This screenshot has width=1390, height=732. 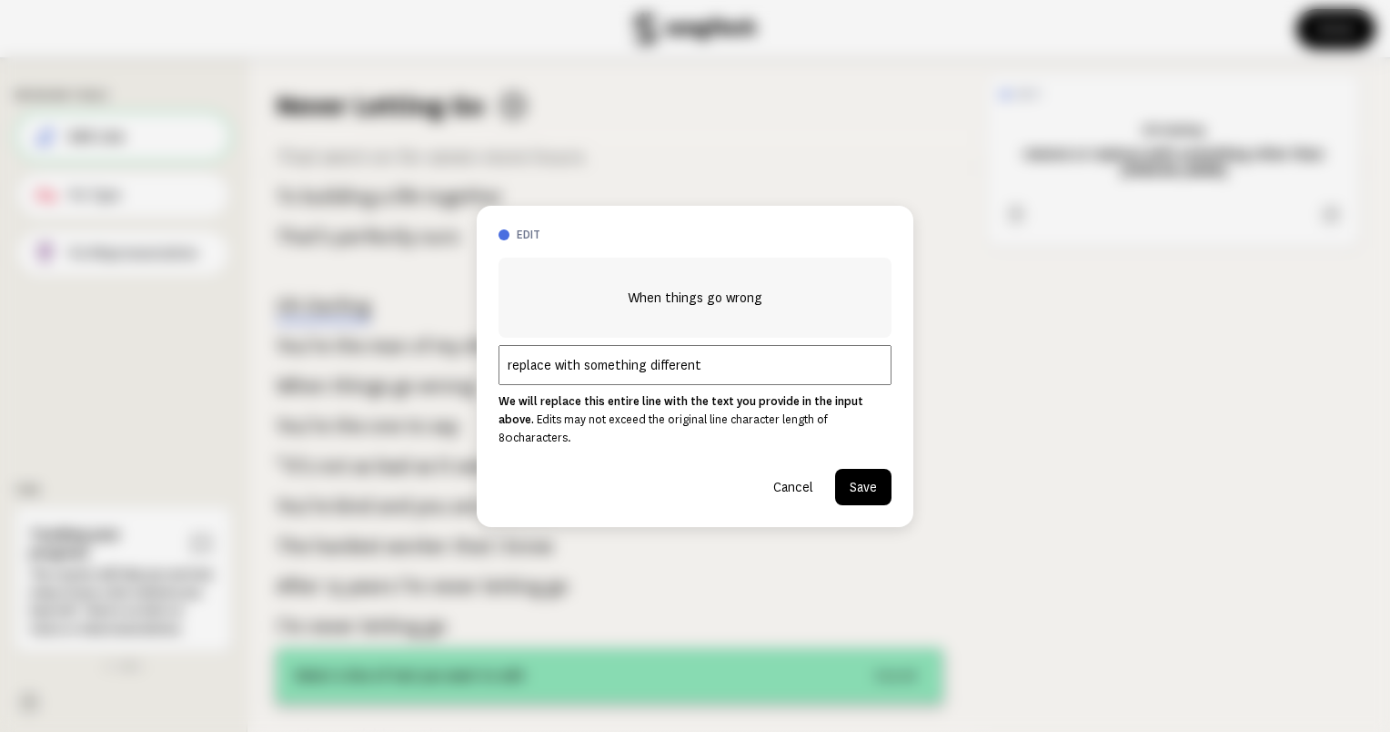 I want to click on span: Edits may not exceed the original line character length of 80 characters., so click(x=663, y=429).